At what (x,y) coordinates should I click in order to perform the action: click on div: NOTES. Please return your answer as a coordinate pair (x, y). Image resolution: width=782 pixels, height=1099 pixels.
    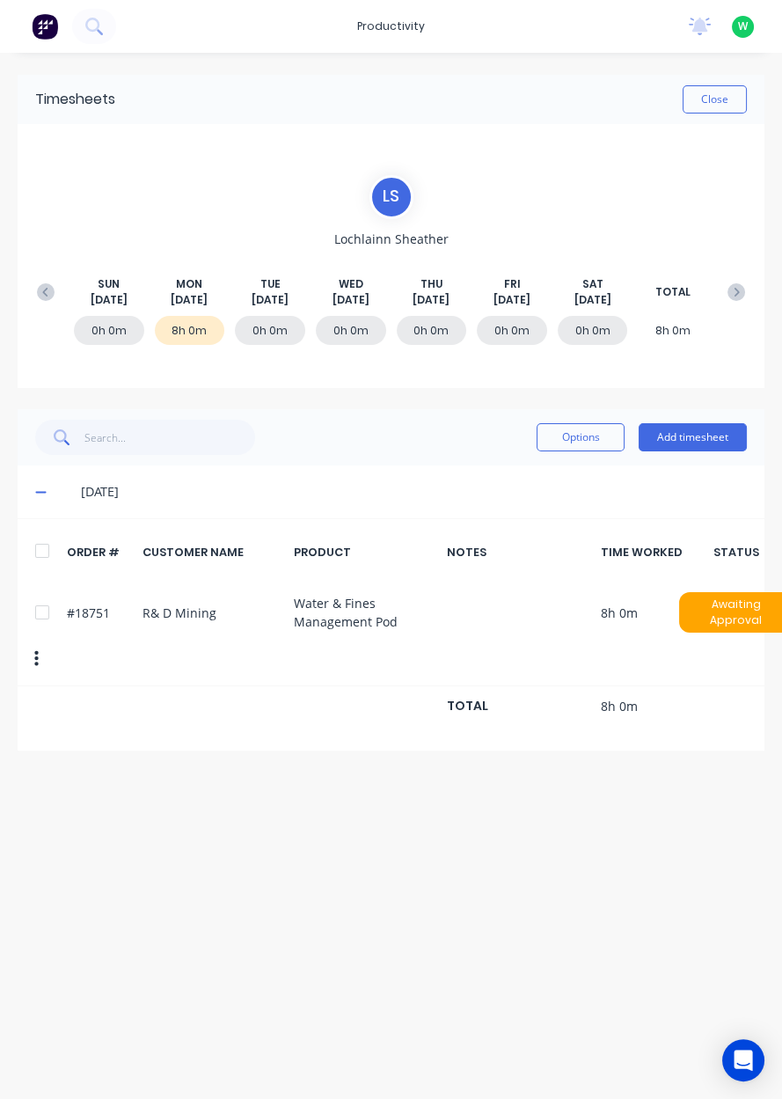
    Looking at the image, I should click on (518, 552).